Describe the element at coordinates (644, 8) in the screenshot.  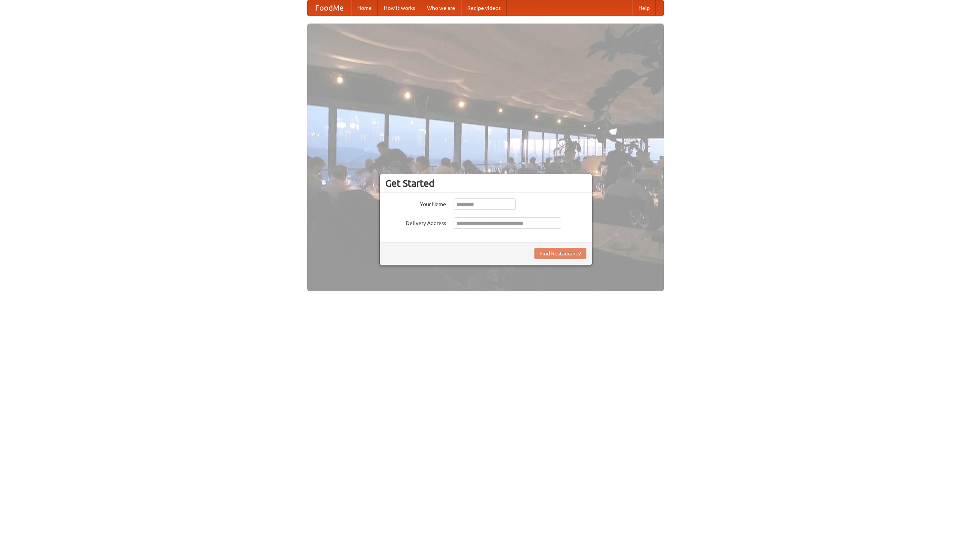
I see `a: Help` at that location.